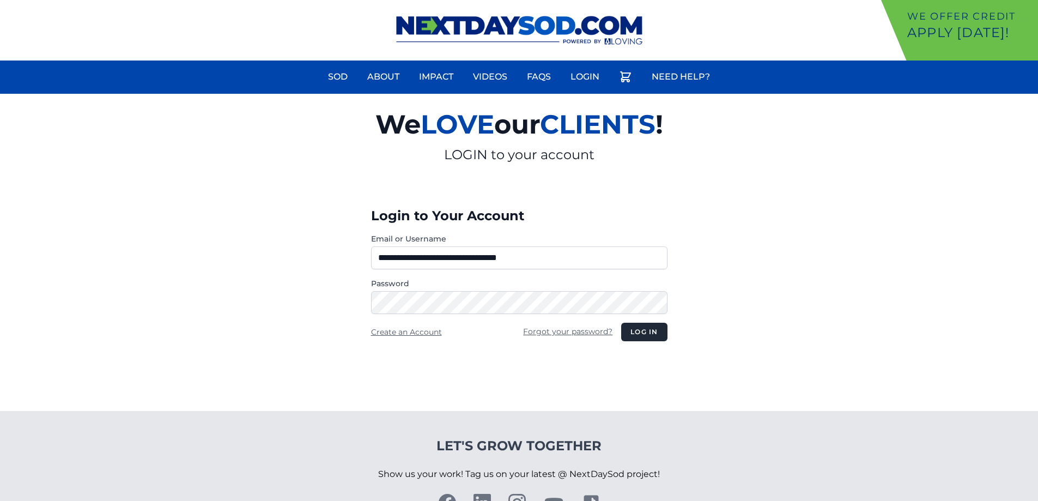 The image size is (1038, 501). I want to click on a: Forgot your password?, so click(568, 331).